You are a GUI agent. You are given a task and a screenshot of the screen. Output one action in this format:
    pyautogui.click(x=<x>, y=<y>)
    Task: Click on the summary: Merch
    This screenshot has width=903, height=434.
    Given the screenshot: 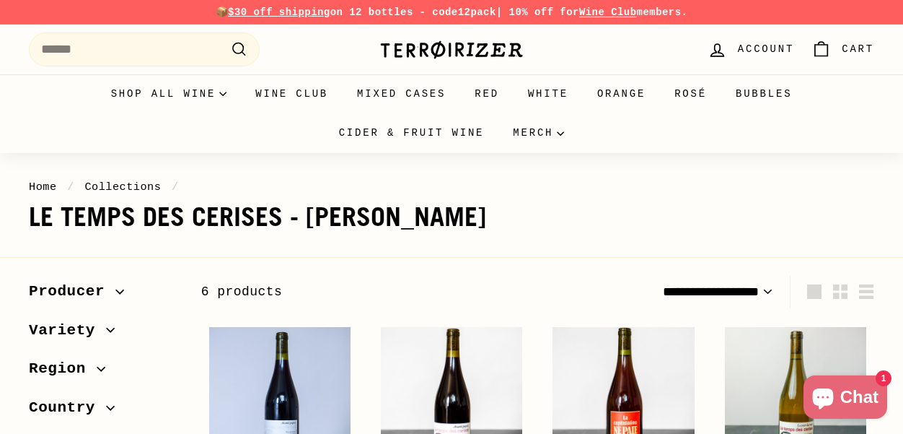 What is the action you would take?
    pyautogui.click(x=538, y=133)
    